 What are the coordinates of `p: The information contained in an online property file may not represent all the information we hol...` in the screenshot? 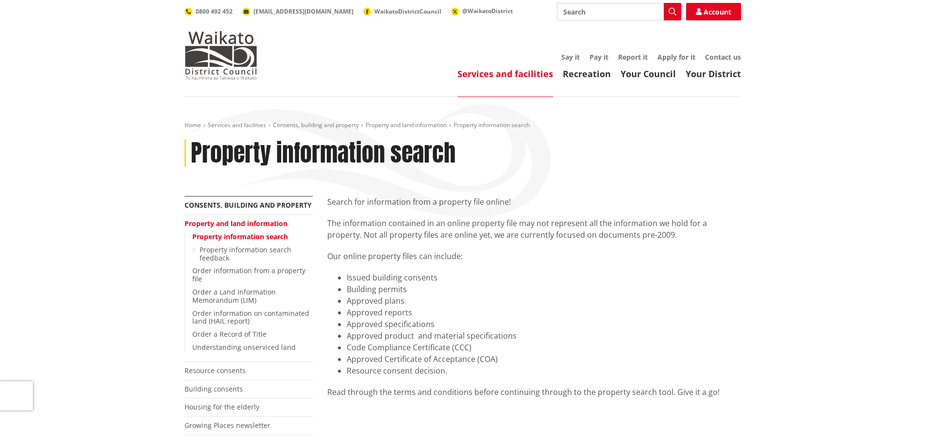 It's located at (534, 229).